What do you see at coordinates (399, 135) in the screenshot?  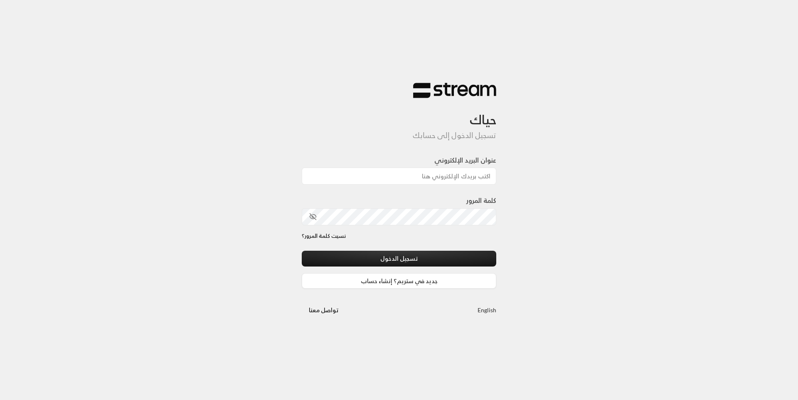 I see `h5: تسجيل الدخول إلى حسابك` at bounding box center [399, 135].